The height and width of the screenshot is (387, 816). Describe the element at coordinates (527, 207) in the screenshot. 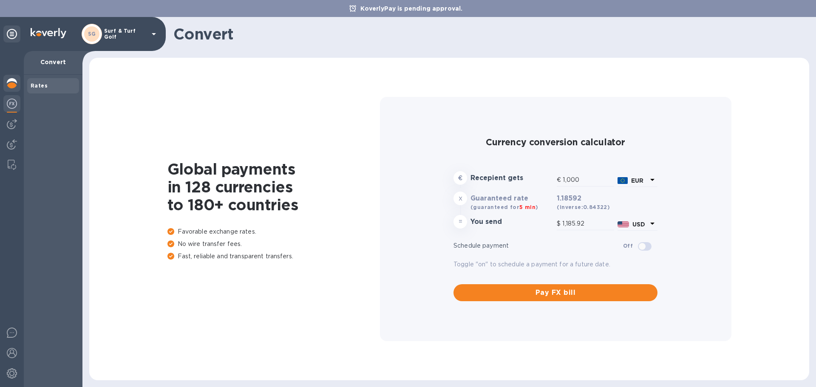

I see `span: 5 min` at that location.